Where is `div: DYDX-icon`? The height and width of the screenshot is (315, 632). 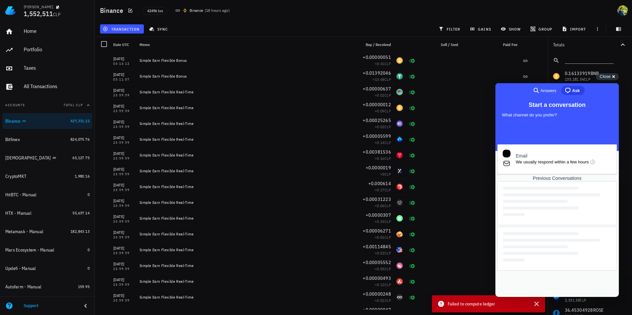 div: DYDX-icon is located at coordinates (400, 171).